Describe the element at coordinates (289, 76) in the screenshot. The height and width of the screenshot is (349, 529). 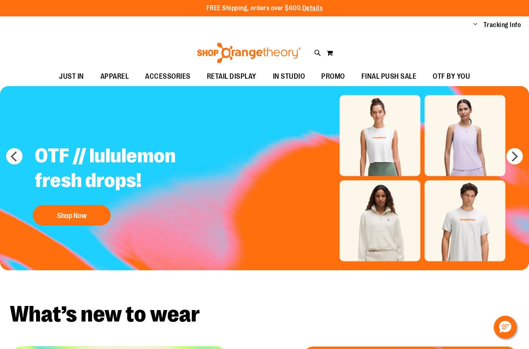
I see `span: IN STUDIO` at that location.